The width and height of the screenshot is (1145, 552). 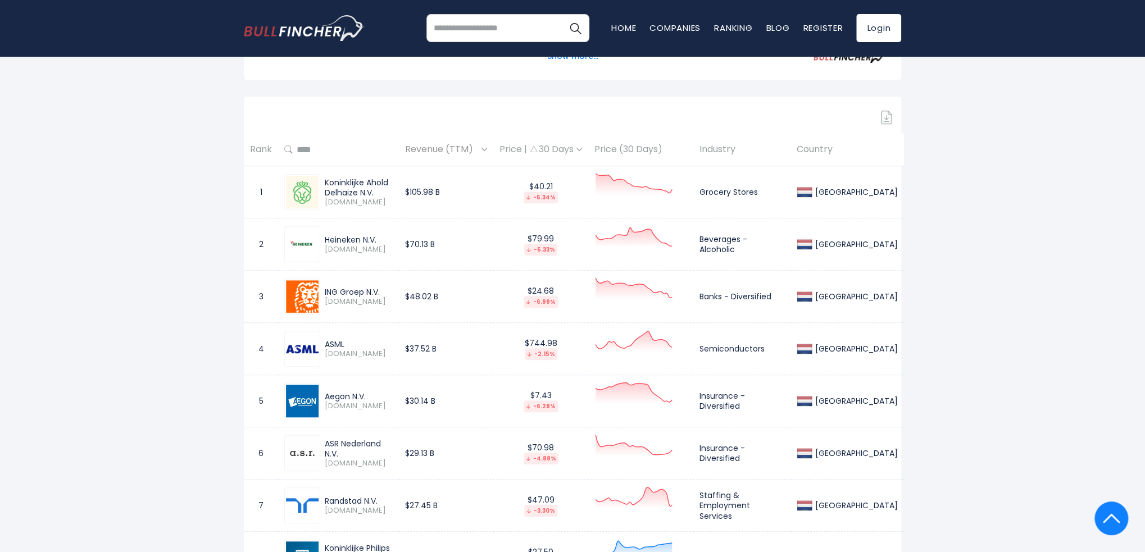 What do you see at coordinates (358, 188) in the screenshot?
I see `div: Koninklijke Ahold Delhaize N.V.` at bounding box center [358, 188].